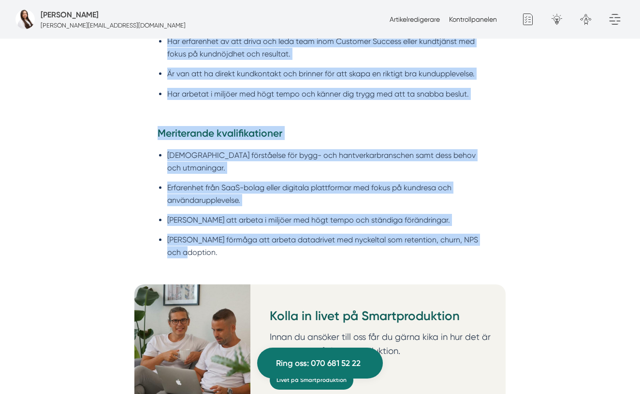 This screenshot has width=640, height=394. Describe the element at coordinates (25, 19) in the screenshot. I see `img: foretagsbild-pa-smartproduktion-ett-foretag-i-dalarnas-lan.jpg` at that location.